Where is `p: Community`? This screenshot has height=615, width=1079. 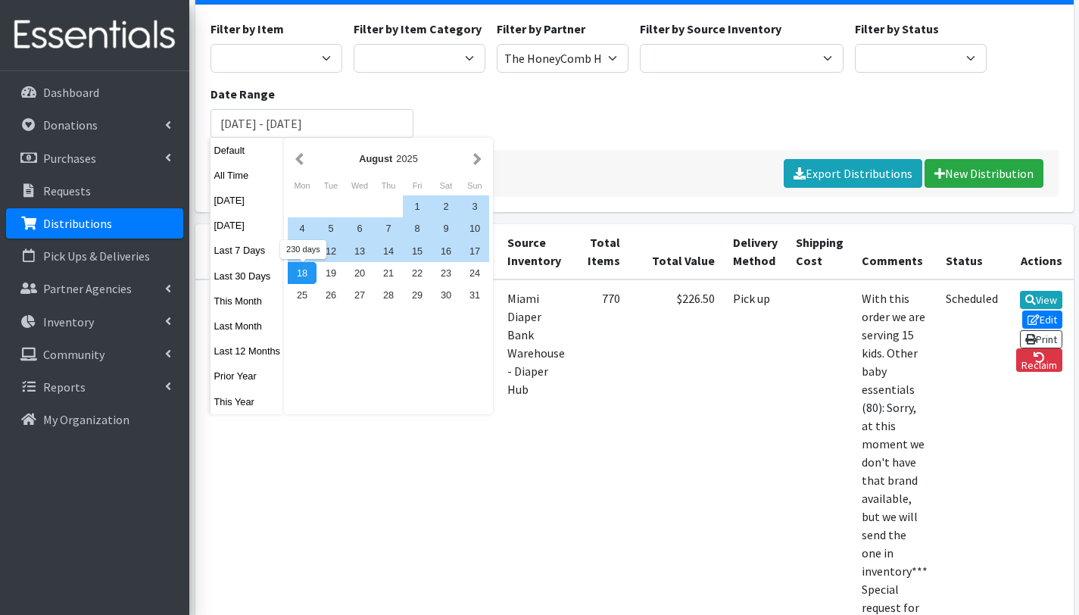 p: Community is located at coordinates (73, 354).